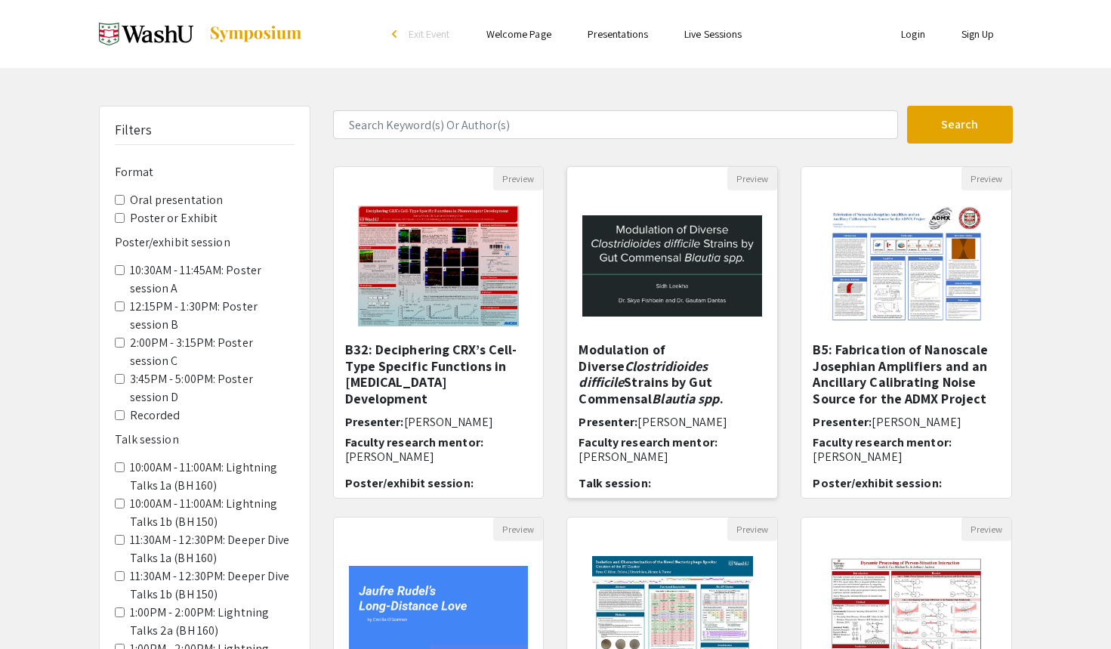 The height and width of the screenshot is (649, 1111). I want to click on div: Open Presentation <p>B32: Deciphering CRX’s Cell-Type Specific Functions in Photoreceptor Develop..., so click(439, 332).